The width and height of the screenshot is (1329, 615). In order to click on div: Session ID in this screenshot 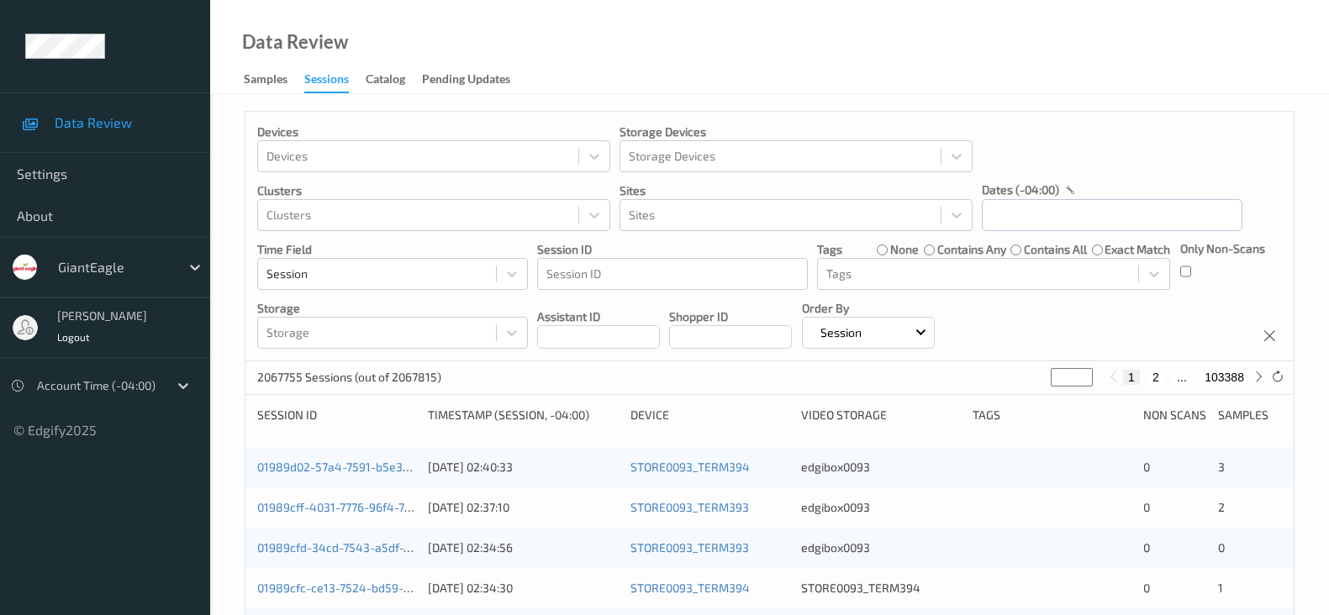, I will do `click(336, 415)`.